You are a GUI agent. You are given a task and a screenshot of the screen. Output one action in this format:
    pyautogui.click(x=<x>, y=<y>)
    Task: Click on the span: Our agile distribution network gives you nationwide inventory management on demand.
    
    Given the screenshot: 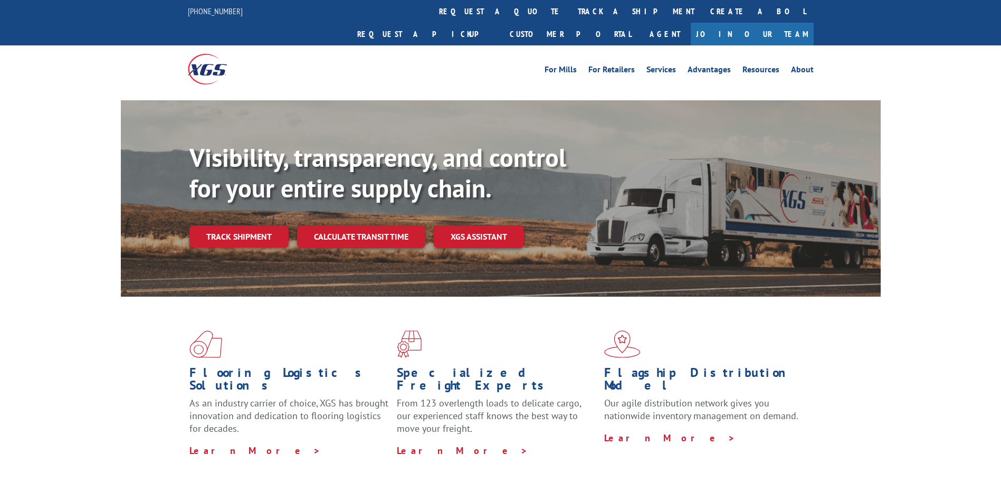 What is the action you would take?
    pyautogui.click(x=701, y=409)
    